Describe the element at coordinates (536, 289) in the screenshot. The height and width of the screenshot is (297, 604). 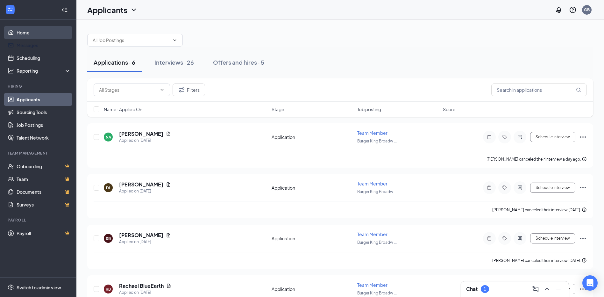
I see `button: ComposeMessage` at that location.